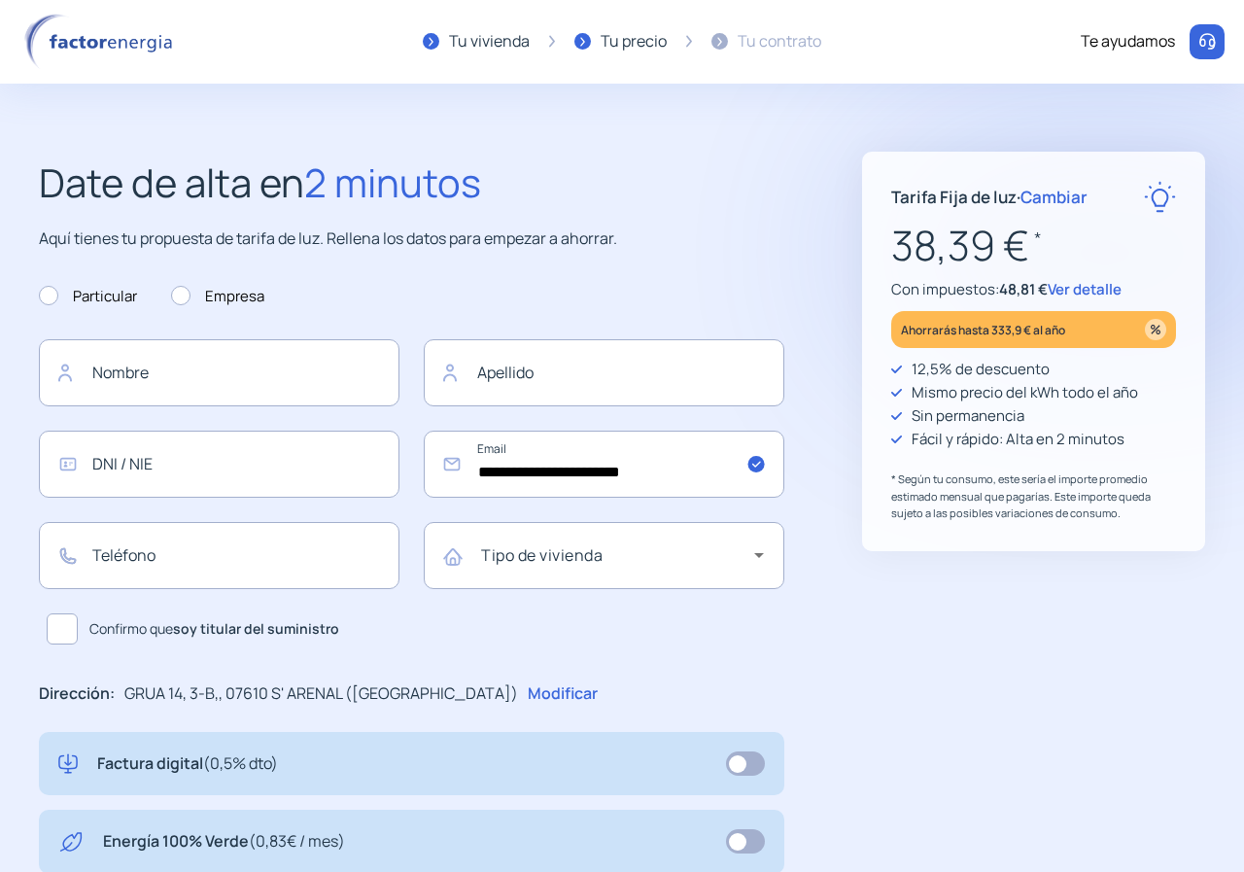 The height and width of the screenshot is (872, 1244). Describe the element at coordinates (68, 764) in the screenshot. I see `img: digital-invoice.svg` at that location.